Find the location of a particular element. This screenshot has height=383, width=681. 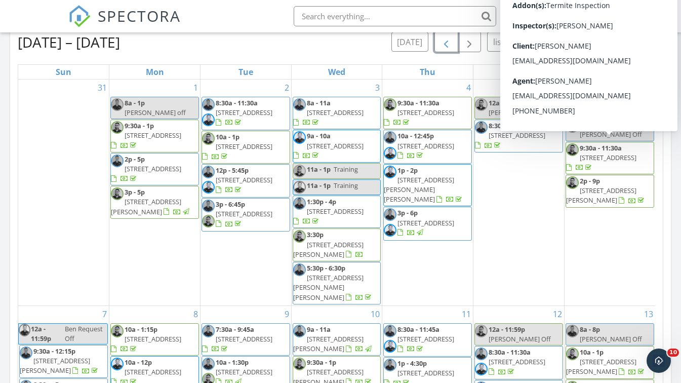

span: 9:30a - 1p is located at coordinates (139, 125).